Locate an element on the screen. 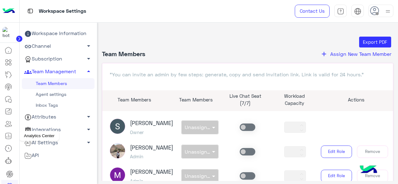 The image size is (398, 184). img: ACg8ocLoR2ghDuL4zwt61f7uaEQS3JVBSI0n93h9_u0ExKxAaLa0-w=s96-c is located at coordinates (117, 126).